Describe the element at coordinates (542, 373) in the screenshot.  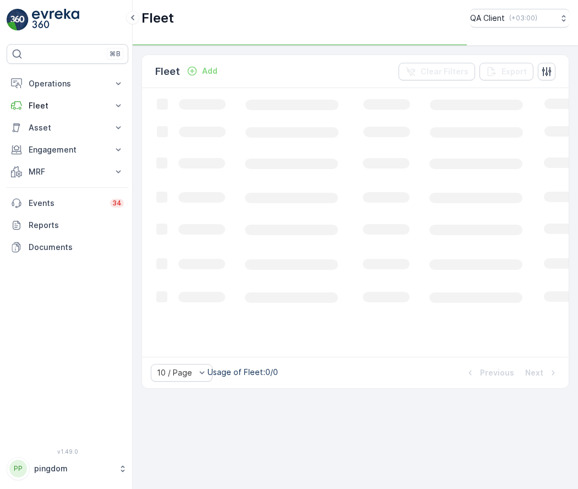
I see `button: Next` at that location.